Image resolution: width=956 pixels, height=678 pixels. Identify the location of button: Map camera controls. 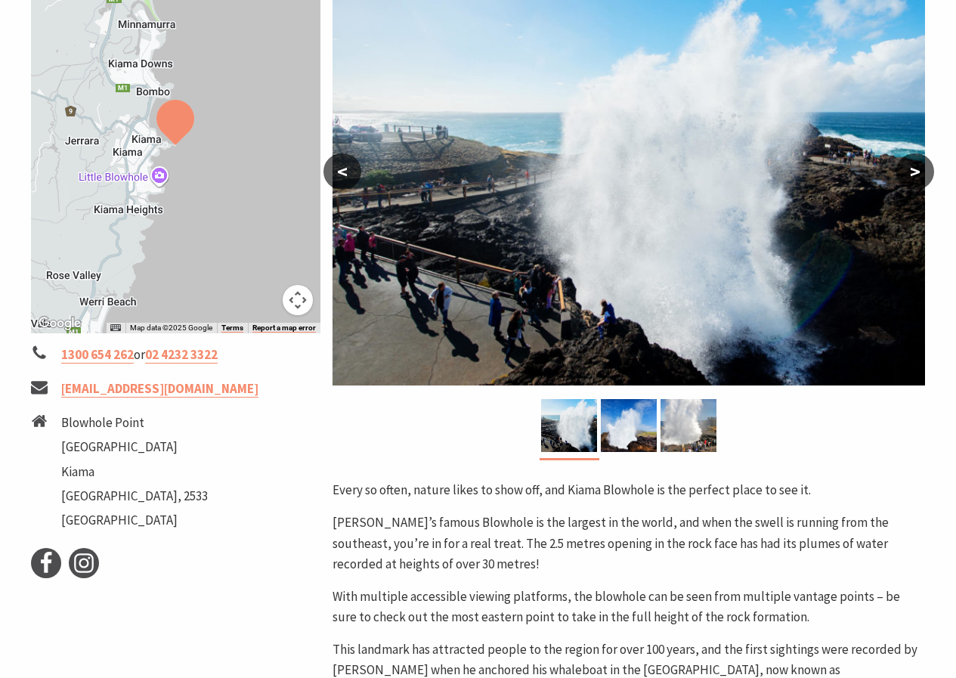
(298, 300).